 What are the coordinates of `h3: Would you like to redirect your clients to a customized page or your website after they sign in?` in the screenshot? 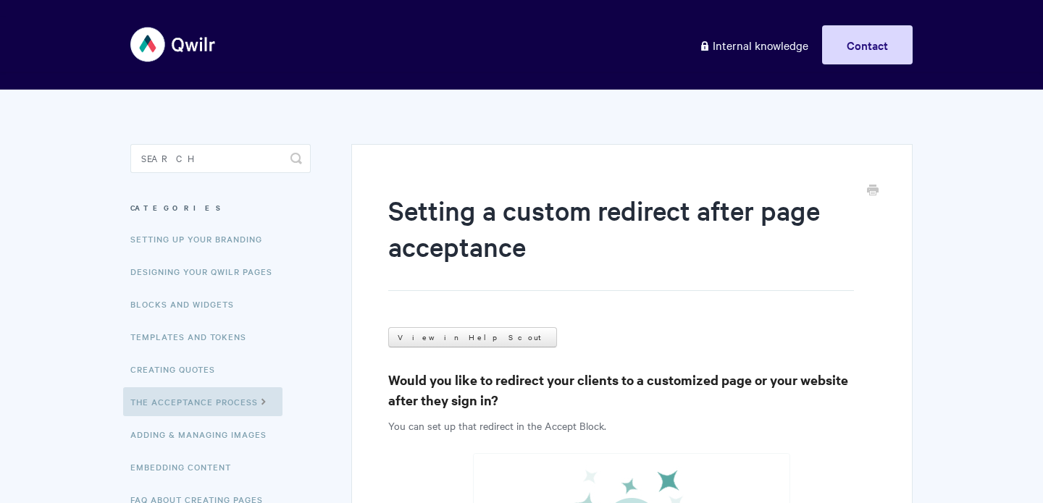 It's located at (632, 390).